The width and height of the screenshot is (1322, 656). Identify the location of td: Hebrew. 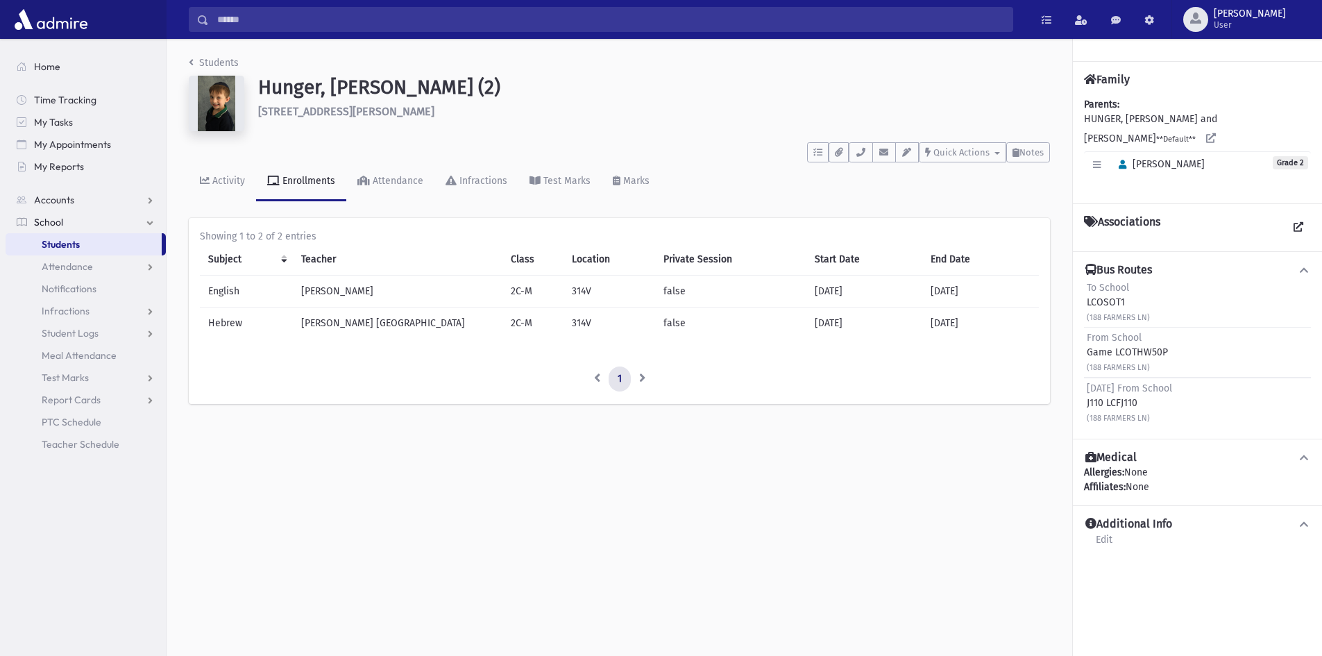
(246, 323).